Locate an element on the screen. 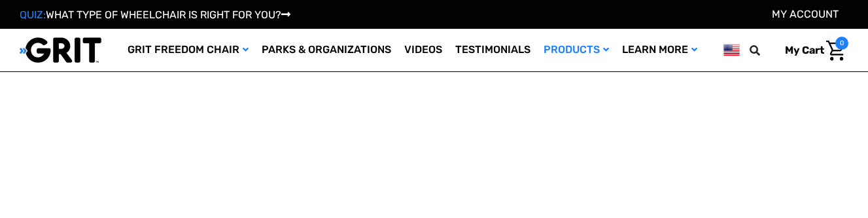 The height and width of the screenshot is (218, 868). a: QUIZ:WHAT TYPE OF WHEELCHAIR IS RIGHT FOR YOU? is located at coordinates (155, 14).